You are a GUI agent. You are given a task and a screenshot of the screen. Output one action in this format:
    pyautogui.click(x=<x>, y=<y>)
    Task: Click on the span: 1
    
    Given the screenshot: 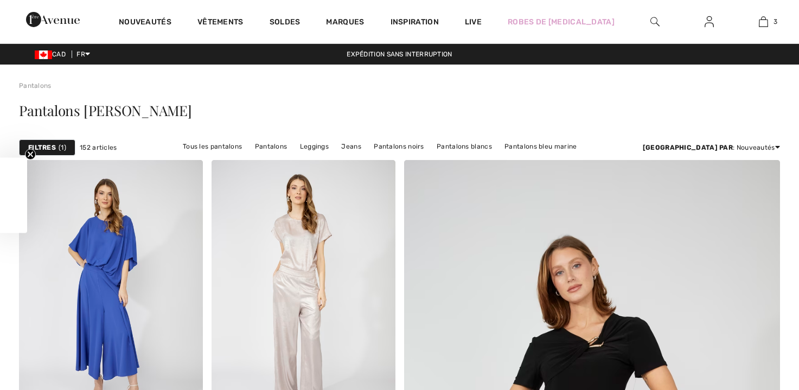 What is the action you would take?
    pyautogui.click(x=62, y=147)
    